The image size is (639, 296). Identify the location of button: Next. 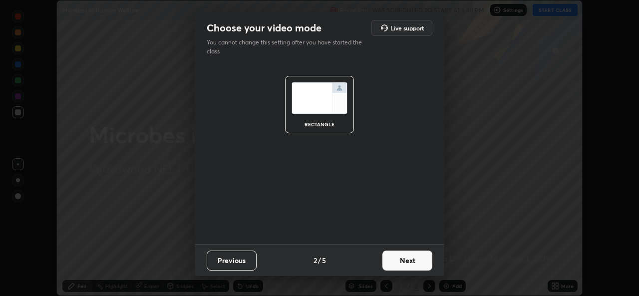
(407, 261).